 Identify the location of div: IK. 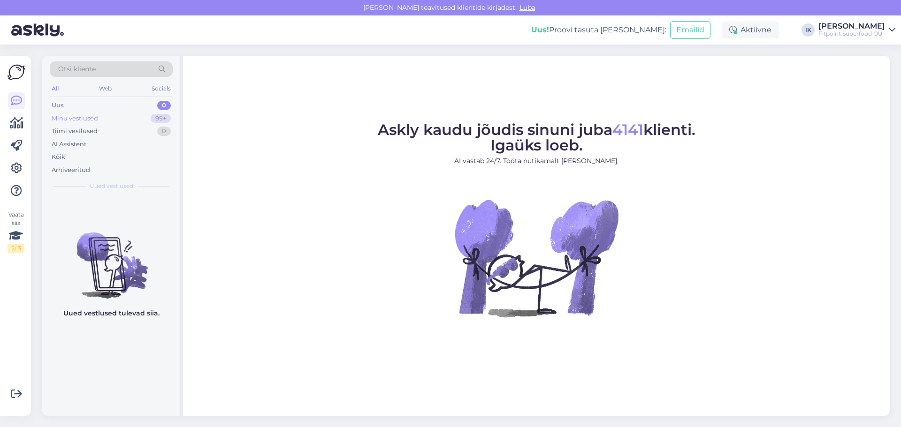
(808, 30).